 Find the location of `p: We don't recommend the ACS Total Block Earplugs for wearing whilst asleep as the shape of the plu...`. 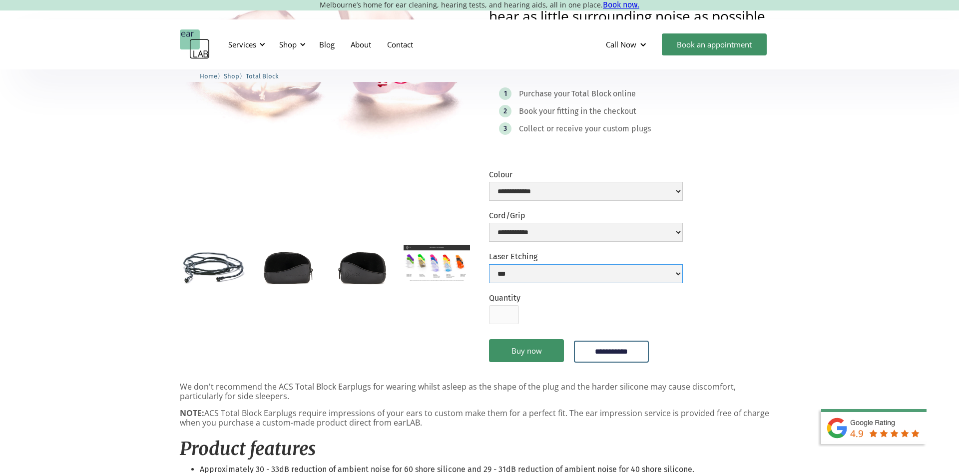

p: We don't recommend the ACS Total Block Earplugs for wearing whilst asleep as the shape of the plu... is located at coordinates (480, 392).